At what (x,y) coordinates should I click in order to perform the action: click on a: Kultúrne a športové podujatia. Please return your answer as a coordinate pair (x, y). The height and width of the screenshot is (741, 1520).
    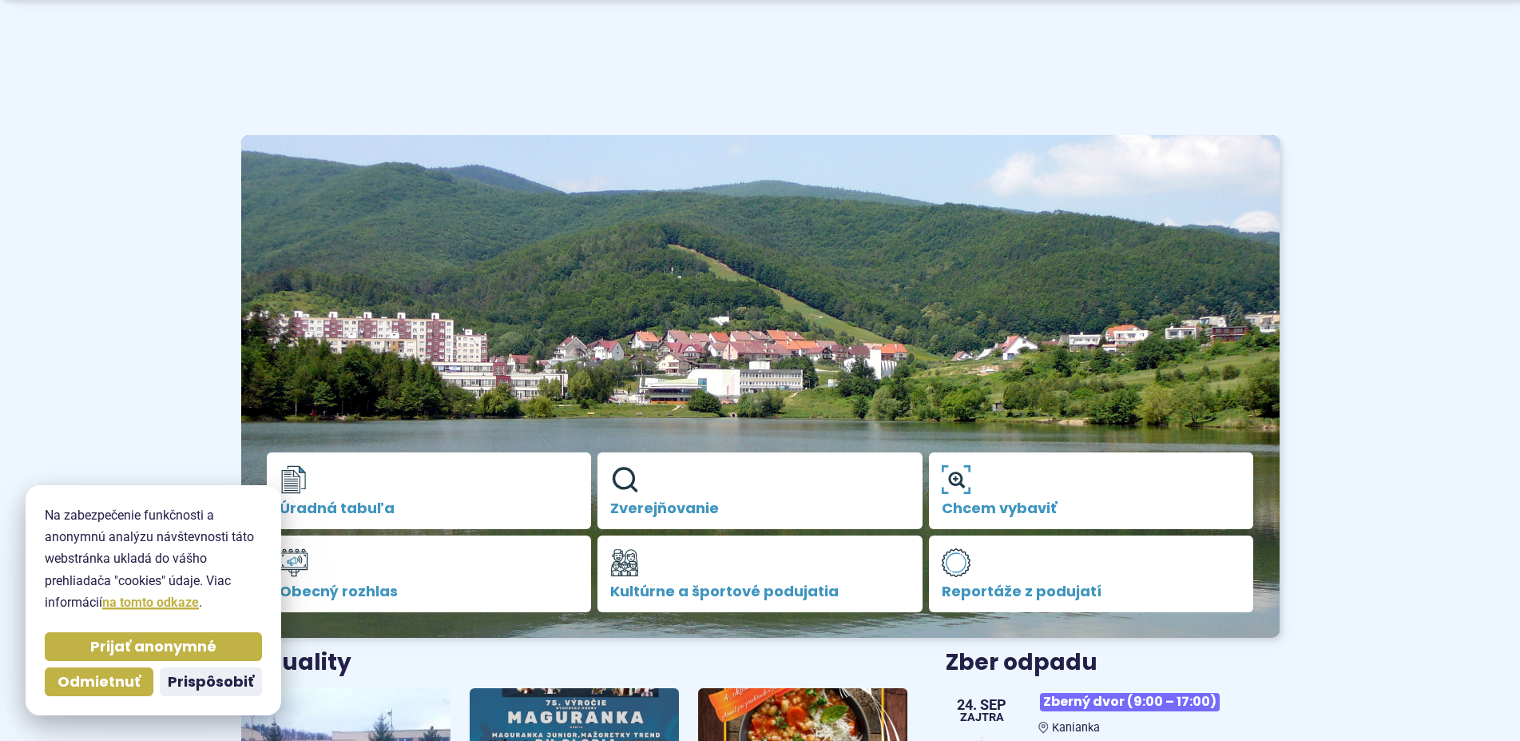
    Looking at the image, I should click on (760, 574).